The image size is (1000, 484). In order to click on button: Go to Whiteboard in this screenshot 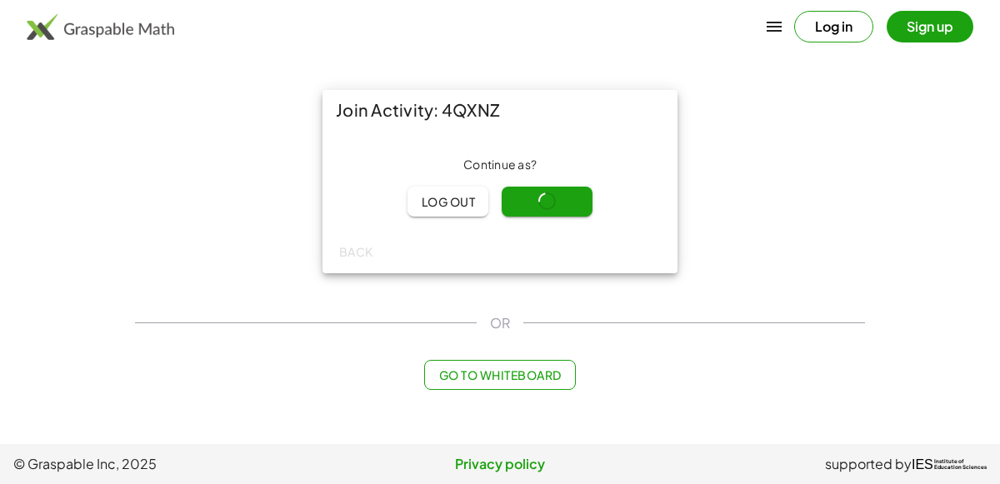, I will do `click(499, 375)`.